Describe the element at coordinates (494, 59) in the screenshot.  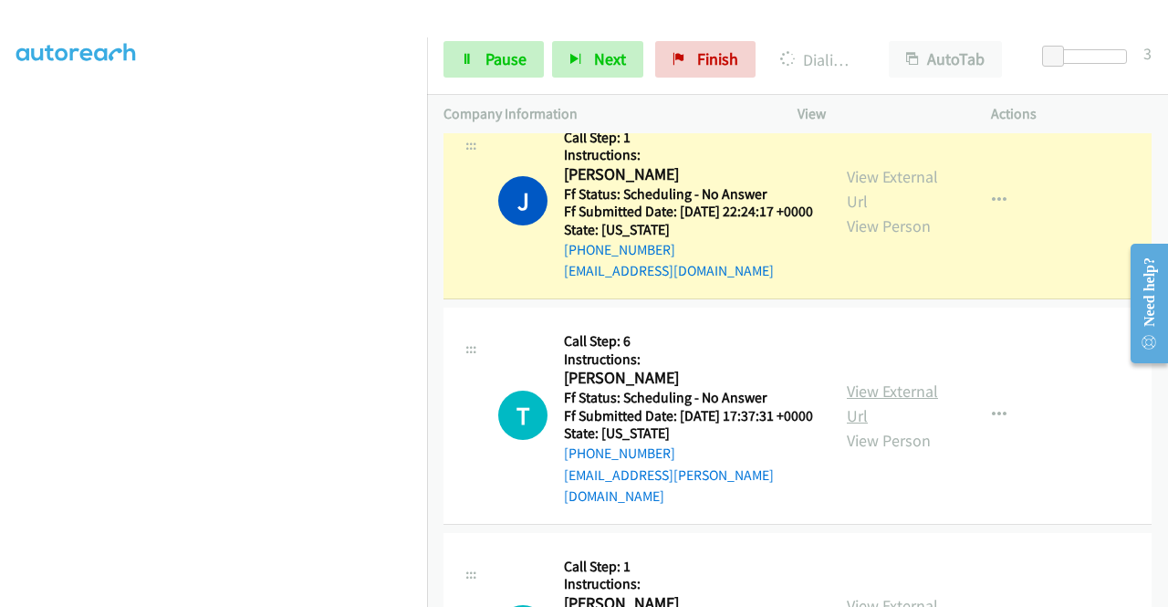
I see `a: Pause` at that location.